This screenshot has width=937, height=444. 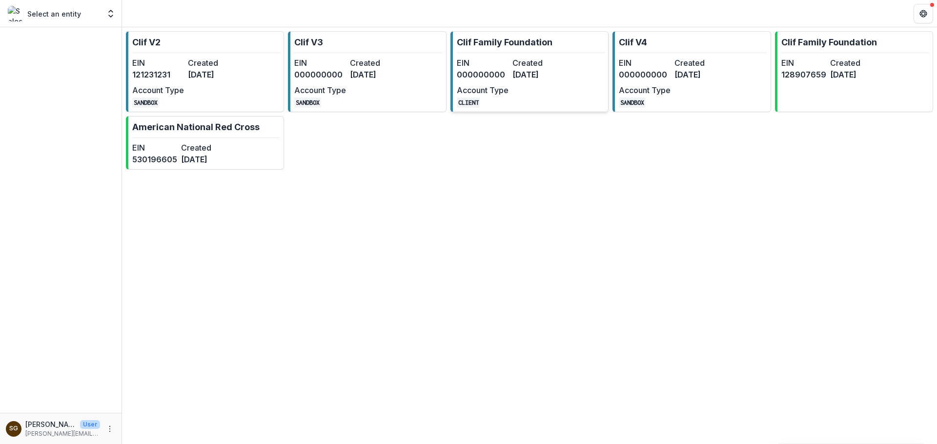 I want to click on code: CLIENT, so click(x=468, y=102).